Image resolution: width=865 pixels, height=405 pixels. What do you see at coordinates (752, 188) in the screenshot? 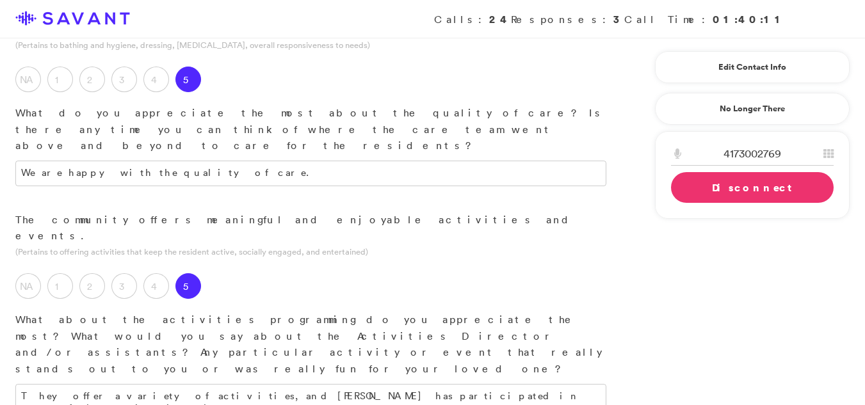
I see `a: Disconnect` at bounding box center [752, 188].